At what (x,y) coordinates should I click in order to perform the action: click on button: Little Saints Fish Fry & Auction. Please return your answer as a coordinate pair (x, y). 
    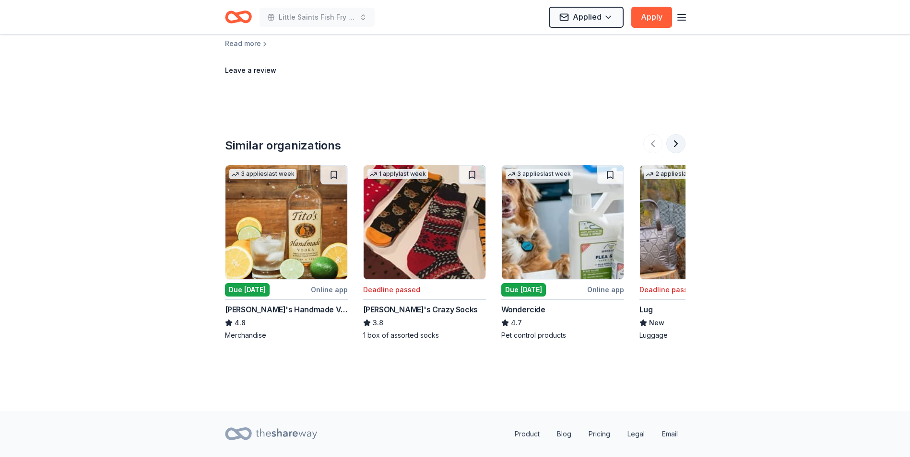
    Looking at the image, I should click on (317, 17).